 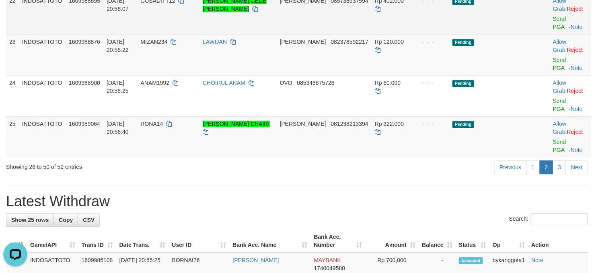 I want to click on span: 1609988900, so click(x=84, y=83).